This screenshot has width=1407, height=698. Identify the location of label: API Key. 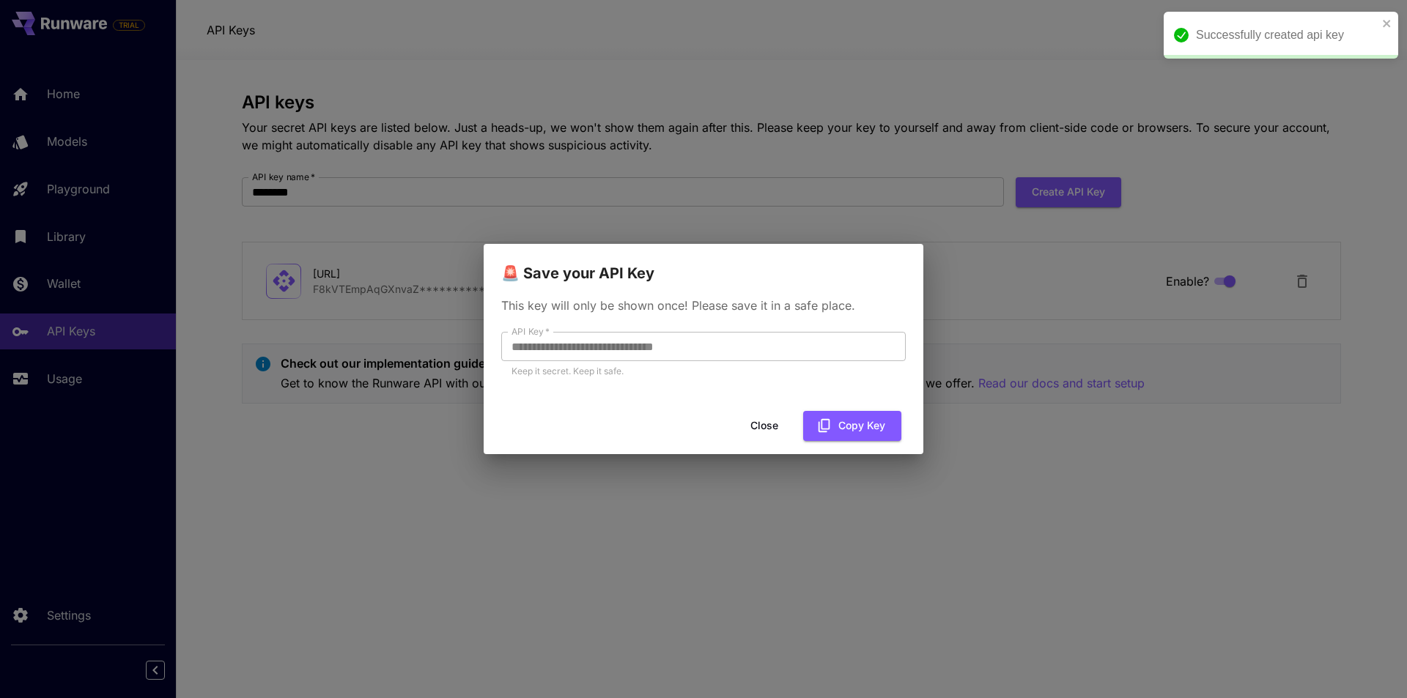
(531, 331).